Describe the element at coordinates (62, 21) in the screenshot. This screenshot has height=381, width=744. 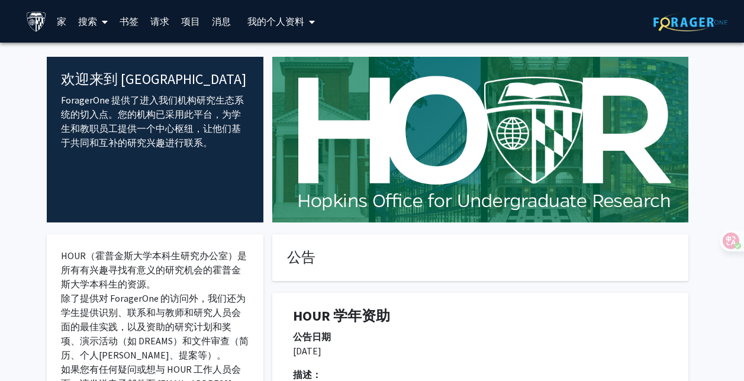
I see `a: 家` at that location.